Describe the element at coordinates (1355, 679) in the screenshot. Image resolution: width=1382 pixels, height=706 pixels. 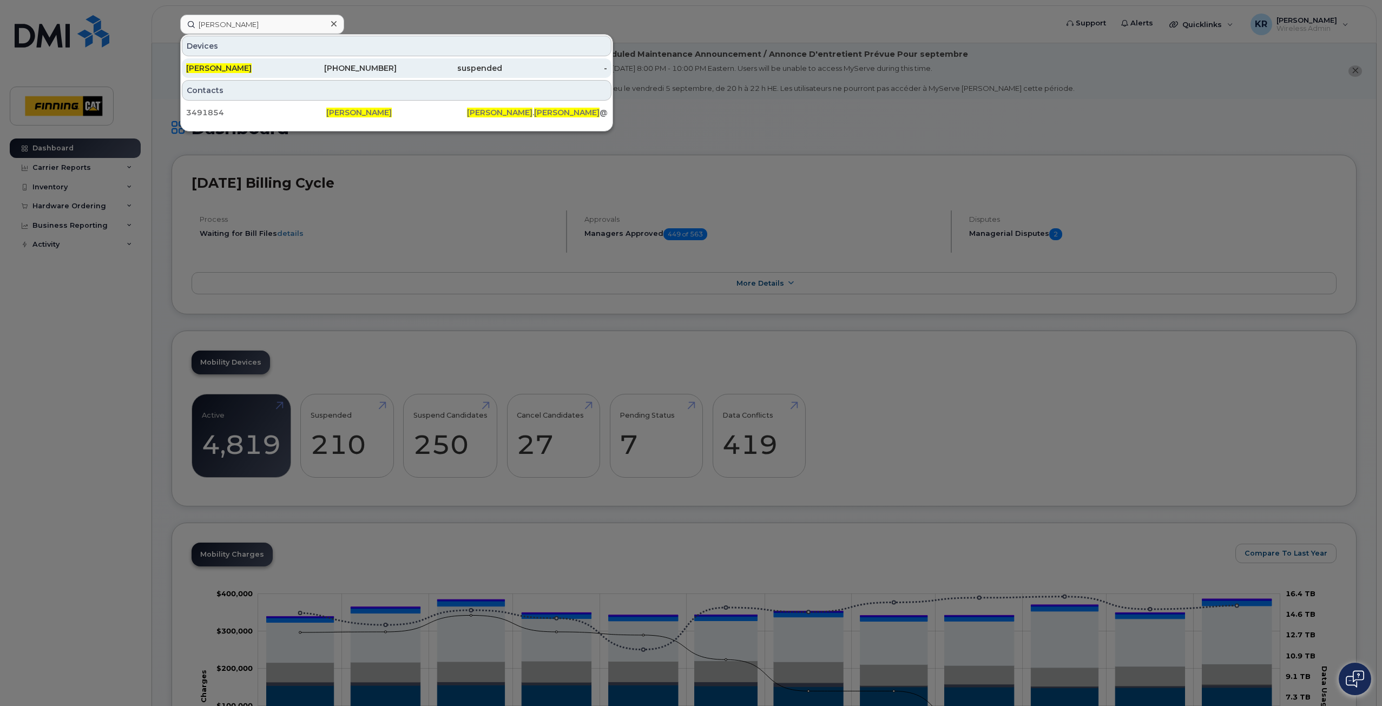
I see `img: Open chat` at that location.